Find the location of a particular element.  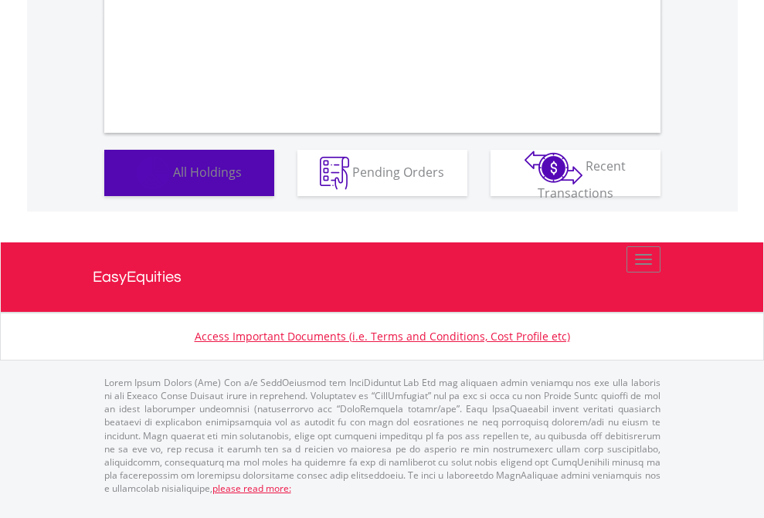

img: transactions-zar-wht.png is located at coordinates (553, 168).